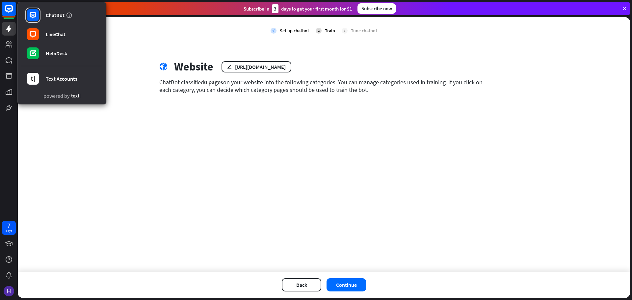 The width and height of the screenshot is (632, 300). I want to click on div: days, so click(9, 231).